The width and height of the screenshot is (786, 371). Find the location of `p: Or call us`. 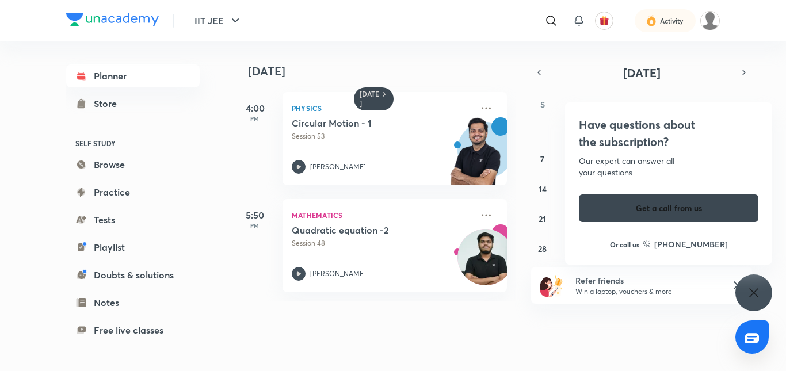

p: Or call us is located at coordinates (624, 244).